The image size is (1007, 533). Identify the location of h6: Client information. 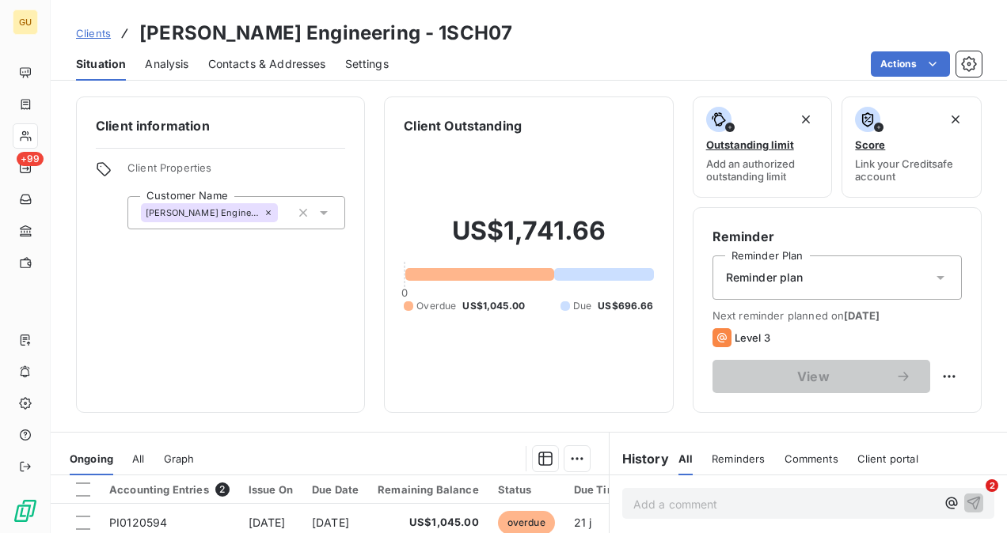
(220, 126).